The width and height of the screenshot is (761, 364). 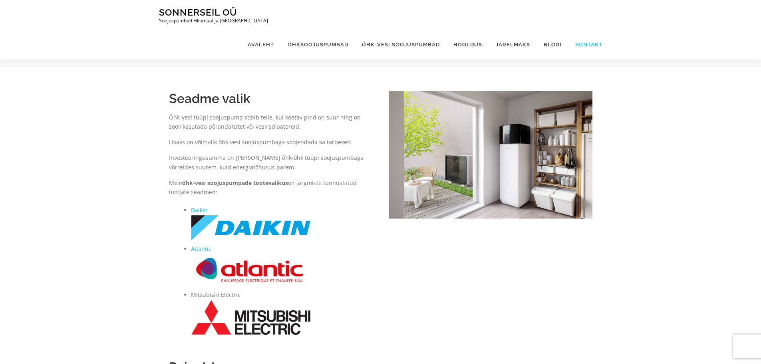 I want to click on a: Blogi, so click(x=552, y=44).